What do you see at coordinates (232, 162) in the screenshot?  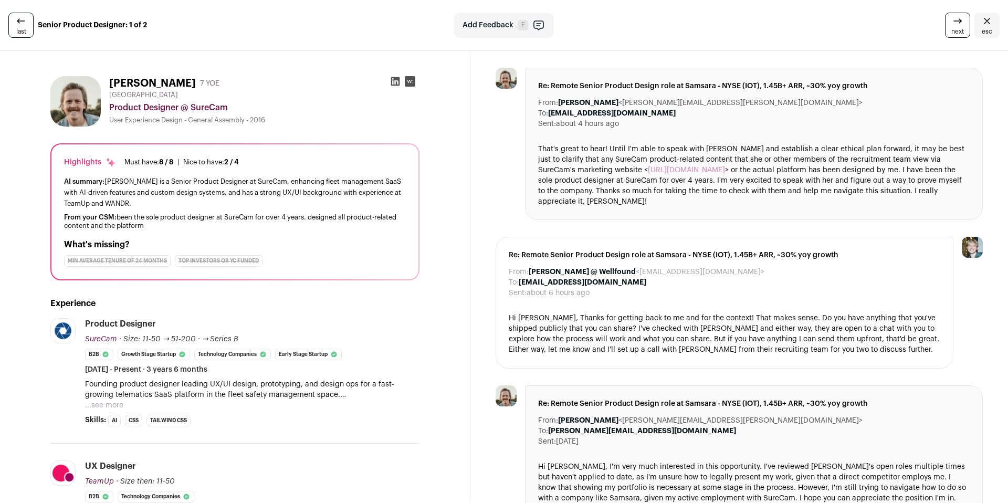 I see `span: 2 / 4` at bounding box center [232, 162].